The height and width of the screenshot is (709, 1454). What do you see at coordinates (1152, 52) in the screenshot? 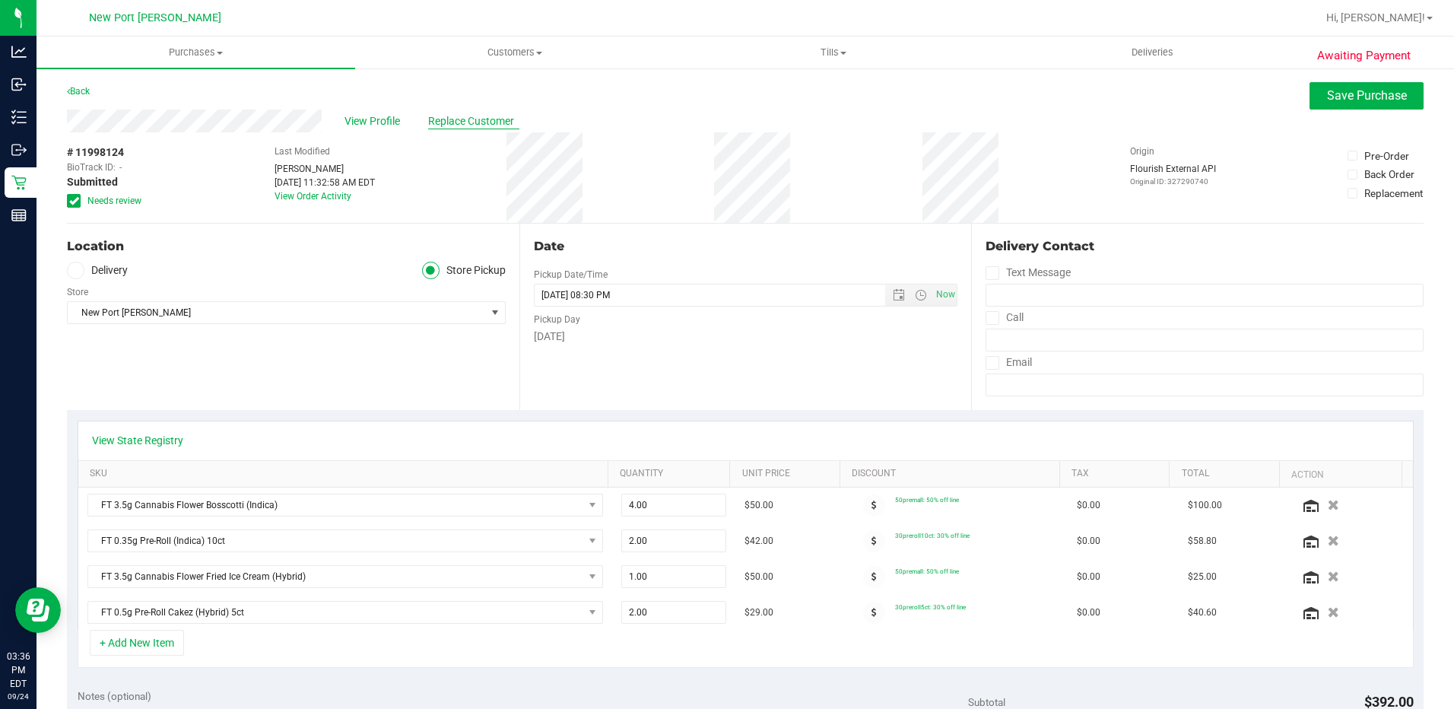
I see `span: Deliveries` at bounding box center [1152, 52].